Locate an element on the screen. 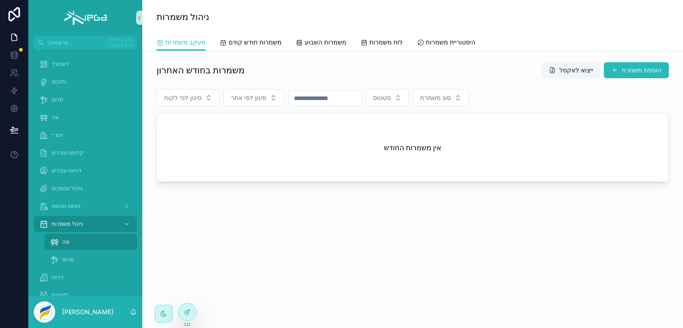 Image resolution: width=683 pixels, height=328 pixels. img: App logo is located at coordinates (85, 18).